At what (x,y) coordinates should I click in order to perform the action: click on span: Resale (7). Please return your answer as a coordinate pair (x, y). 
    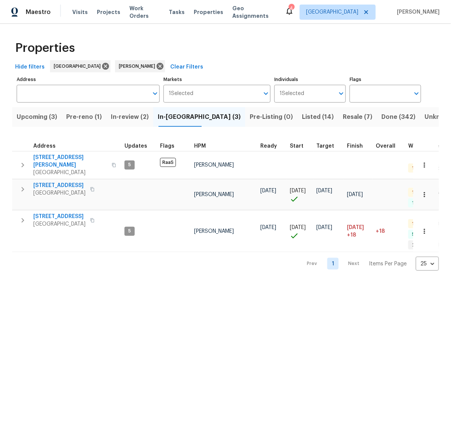
    Looking at the image, I should click on (358, 117).